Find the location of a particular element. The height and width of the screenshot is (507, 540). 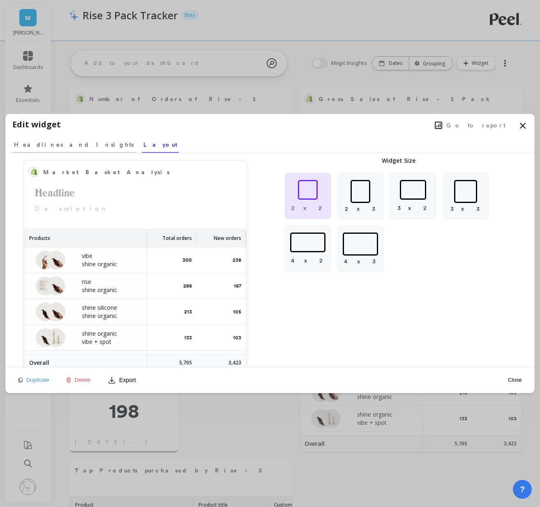

p: 3,423 is located at coordinates (234, 363).